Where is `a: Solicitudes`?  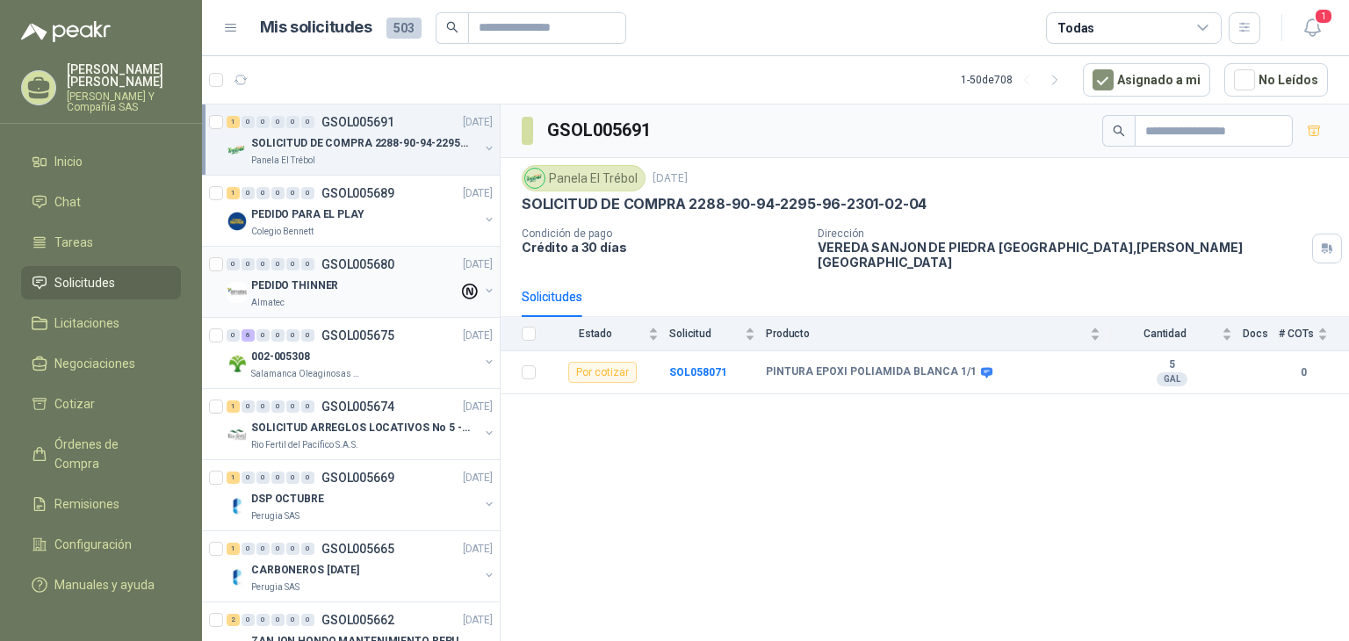
a: Solicitudes is located at coordinates (101, 283).